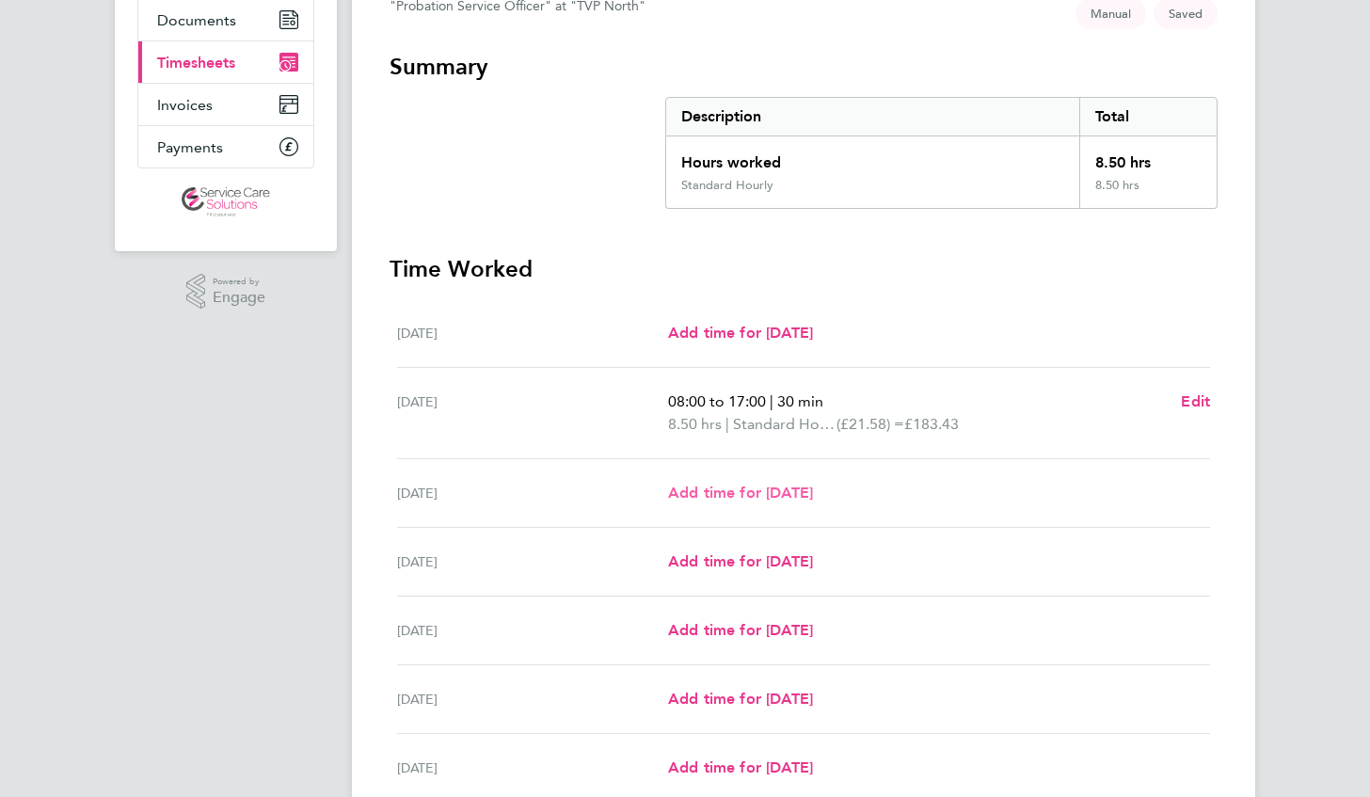  I want to click on span: 08:00 to 17:00, so click(717, 401).